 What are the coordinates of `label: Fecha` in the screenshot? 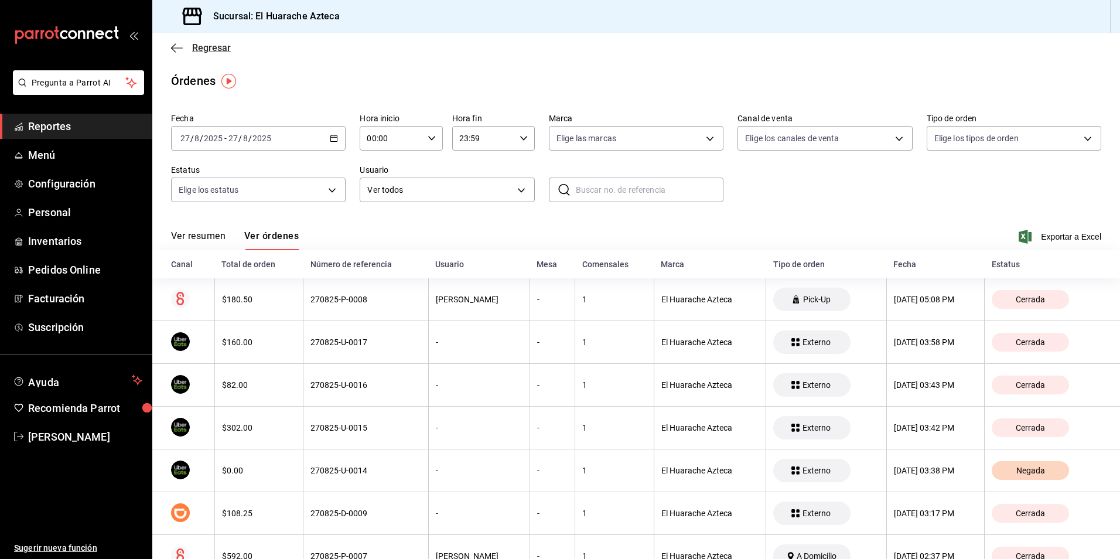 It's located at (258, 118).